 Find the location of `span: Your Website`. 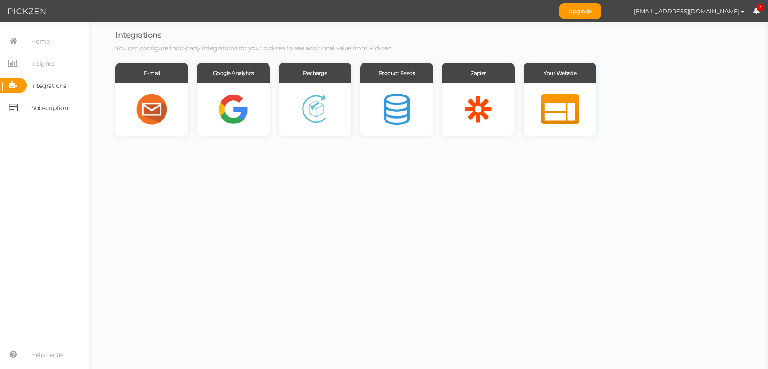

span: Your Website is located at coordinates (560, 73).